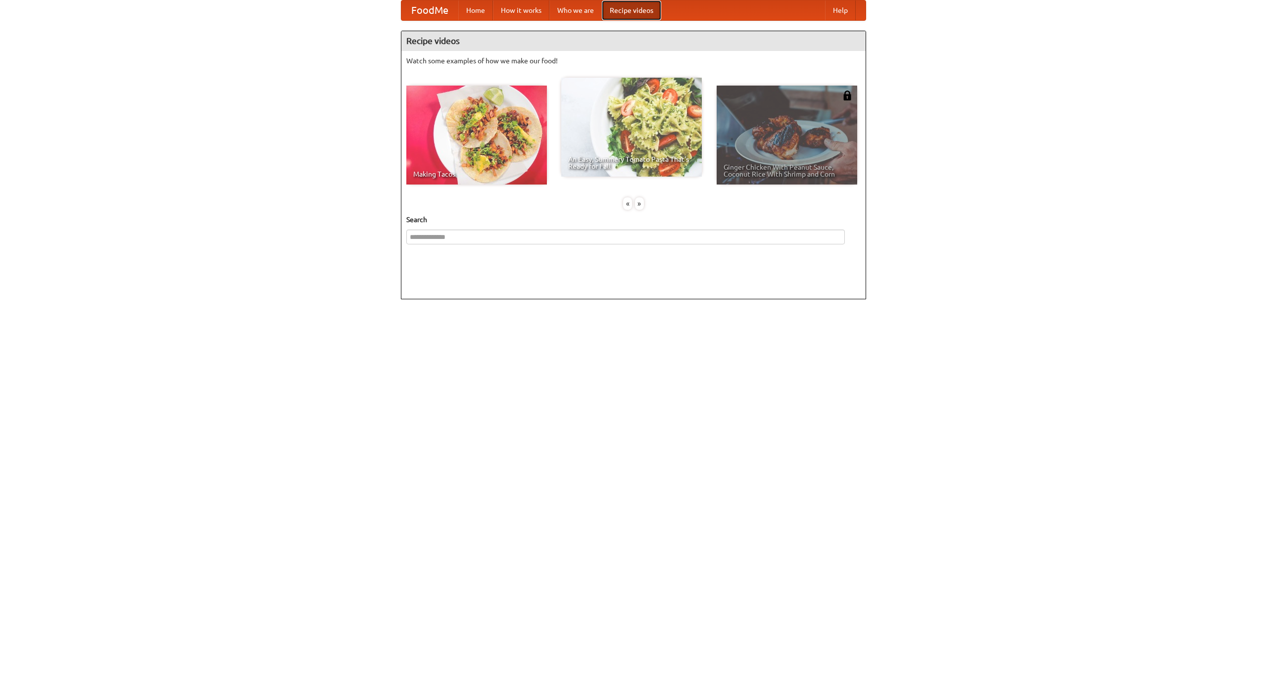 This screenshot has height=700, width=1267. What do you see at coordinates (631, 163) in the screenshot?
I see `span: An Easy, Summery Tomato Pasta That's Ready for Fall` at bounding box center [631, 163].